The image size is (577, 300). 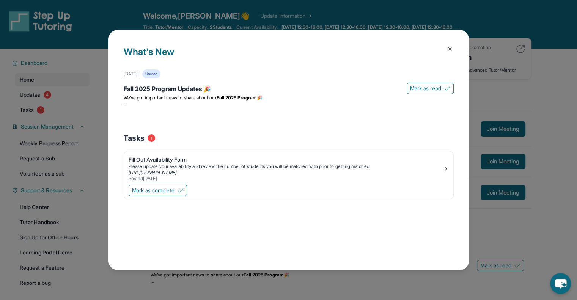 I want to click on span: Mark as read, so click(x=425, y=88).